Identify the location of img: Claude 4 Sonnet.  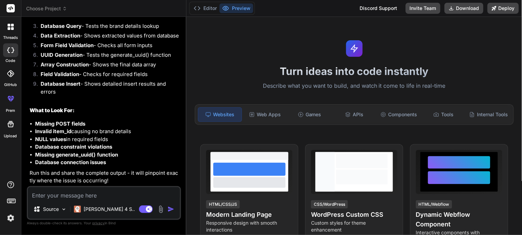
(77, 209).